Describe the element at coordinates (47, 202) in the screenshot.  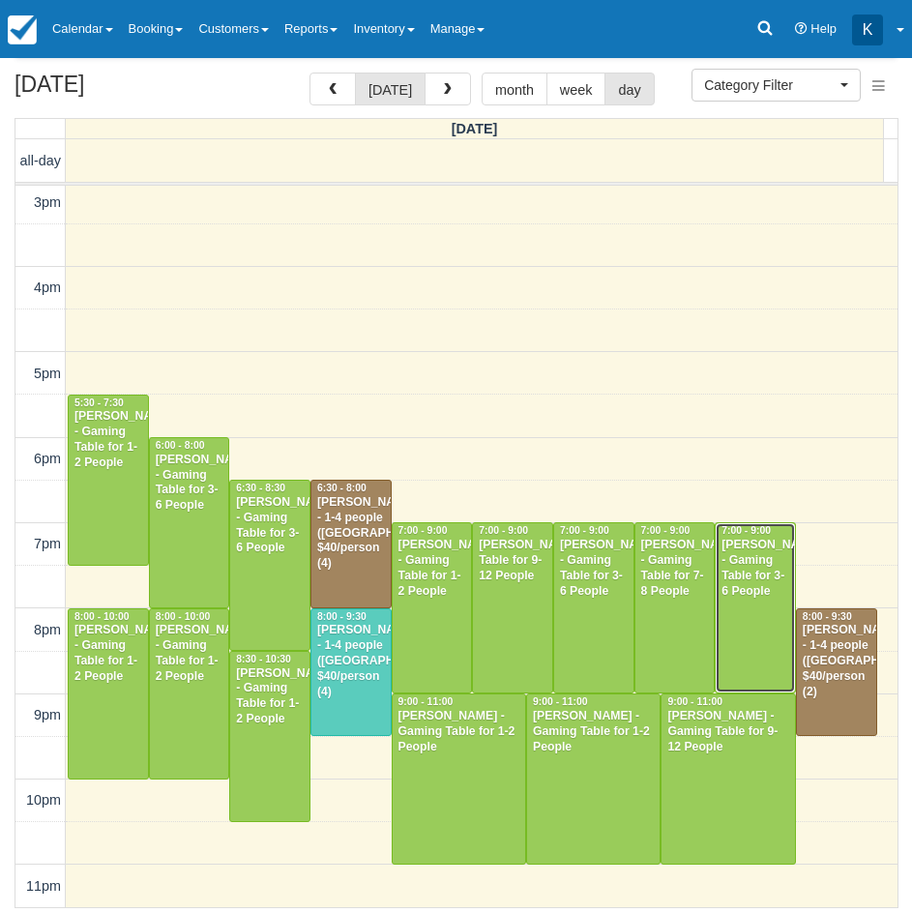
I see `span: 3pm` at that location.